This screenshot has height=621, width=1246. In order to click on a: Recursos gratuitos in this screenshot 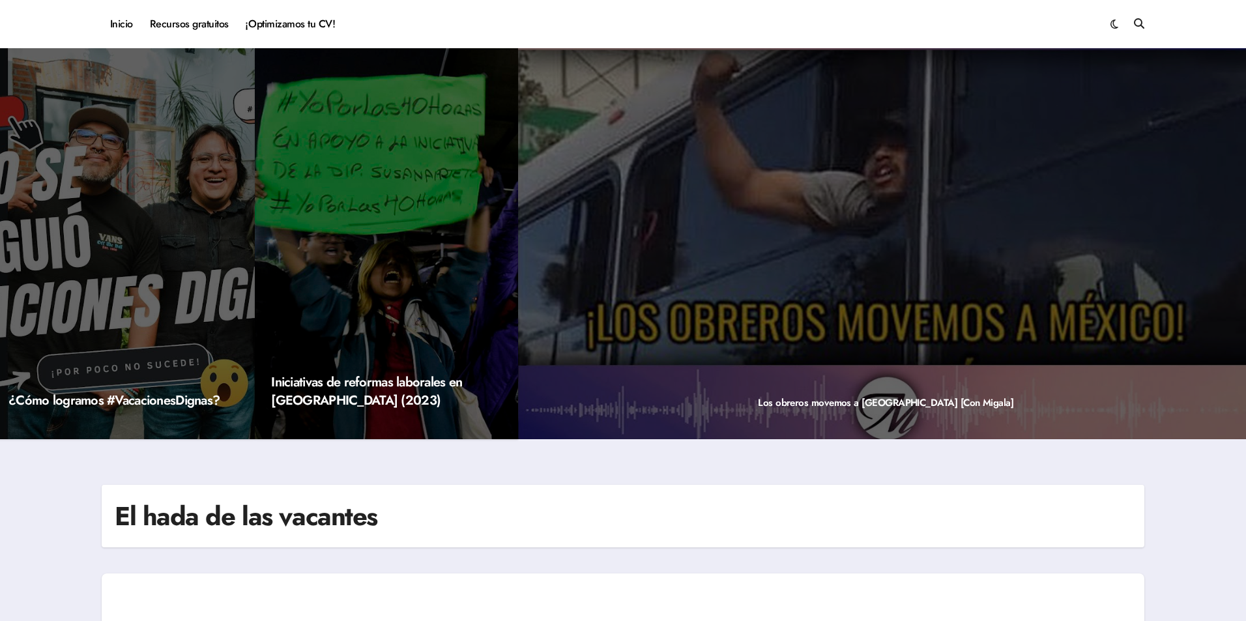, I will do `click(189, 24)`.